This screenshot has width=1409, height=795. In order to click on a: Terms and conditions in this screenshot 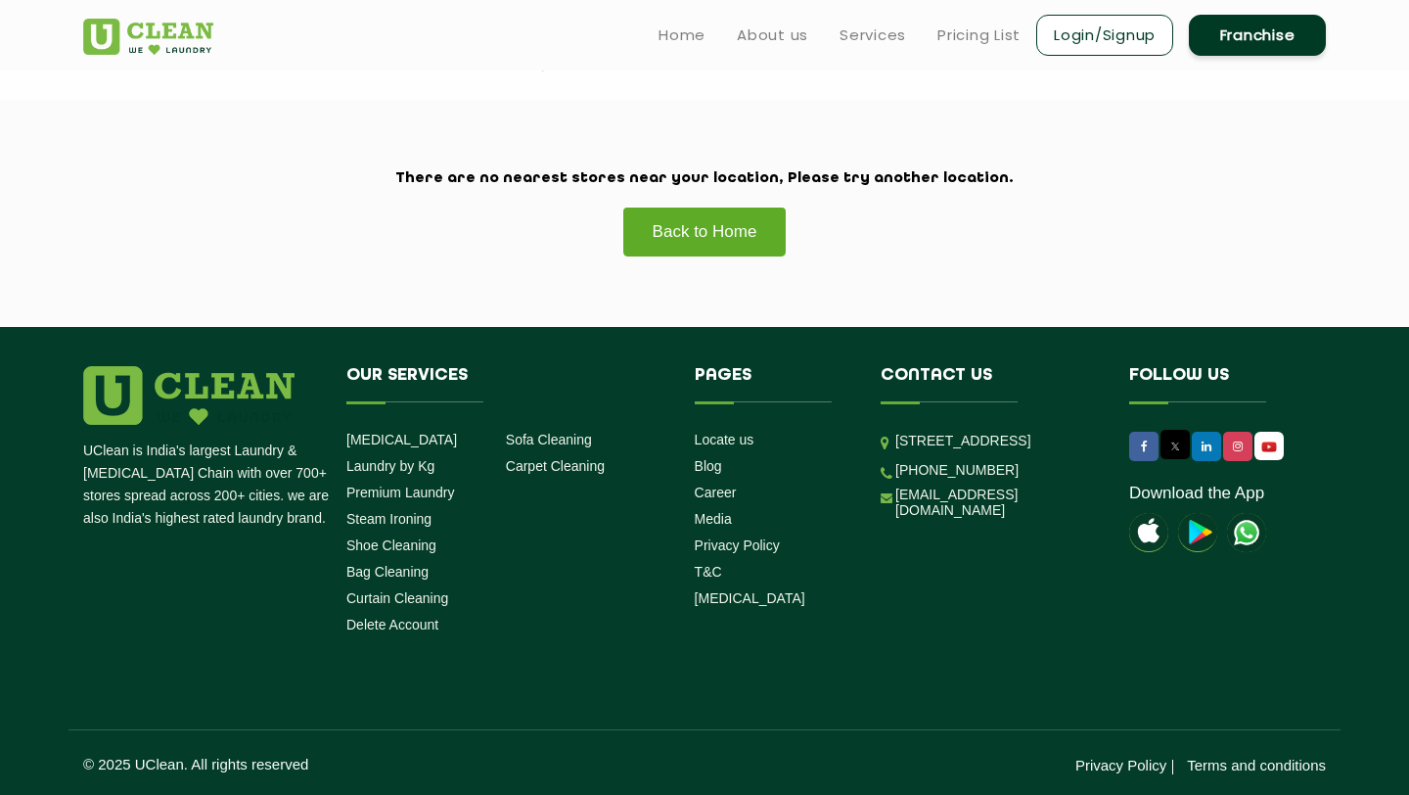, I will do `click(1257, 764)`.